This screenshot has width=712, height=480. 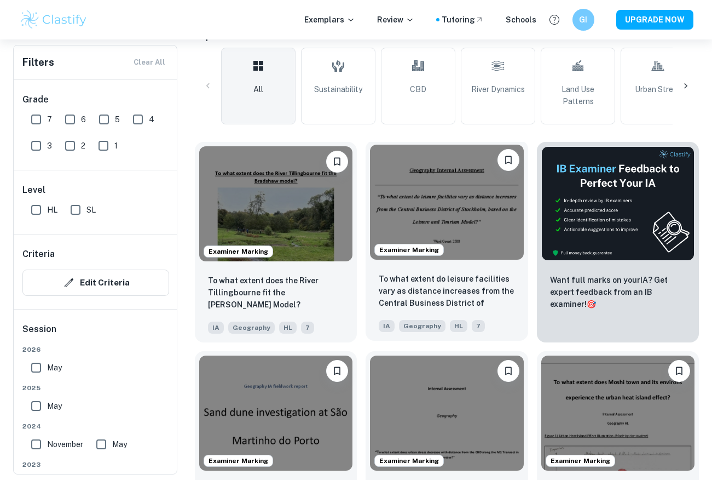 I want to click on a: Tutoring, so click(x=463, y=20).